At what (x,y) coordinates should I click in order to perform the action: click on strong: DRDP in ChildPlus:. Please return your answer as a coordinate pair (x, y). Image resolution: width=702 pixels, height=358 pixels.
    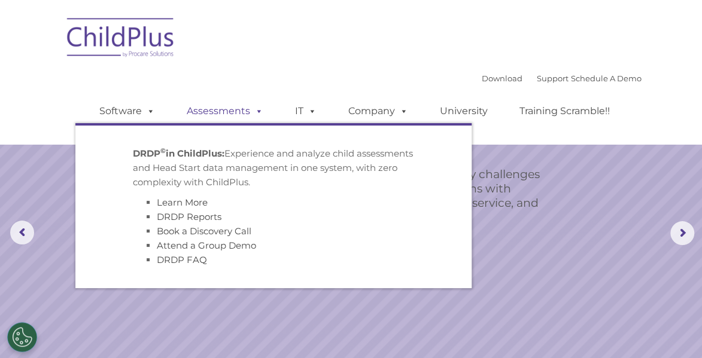
    Looking at the image, I should click on (178, 153).